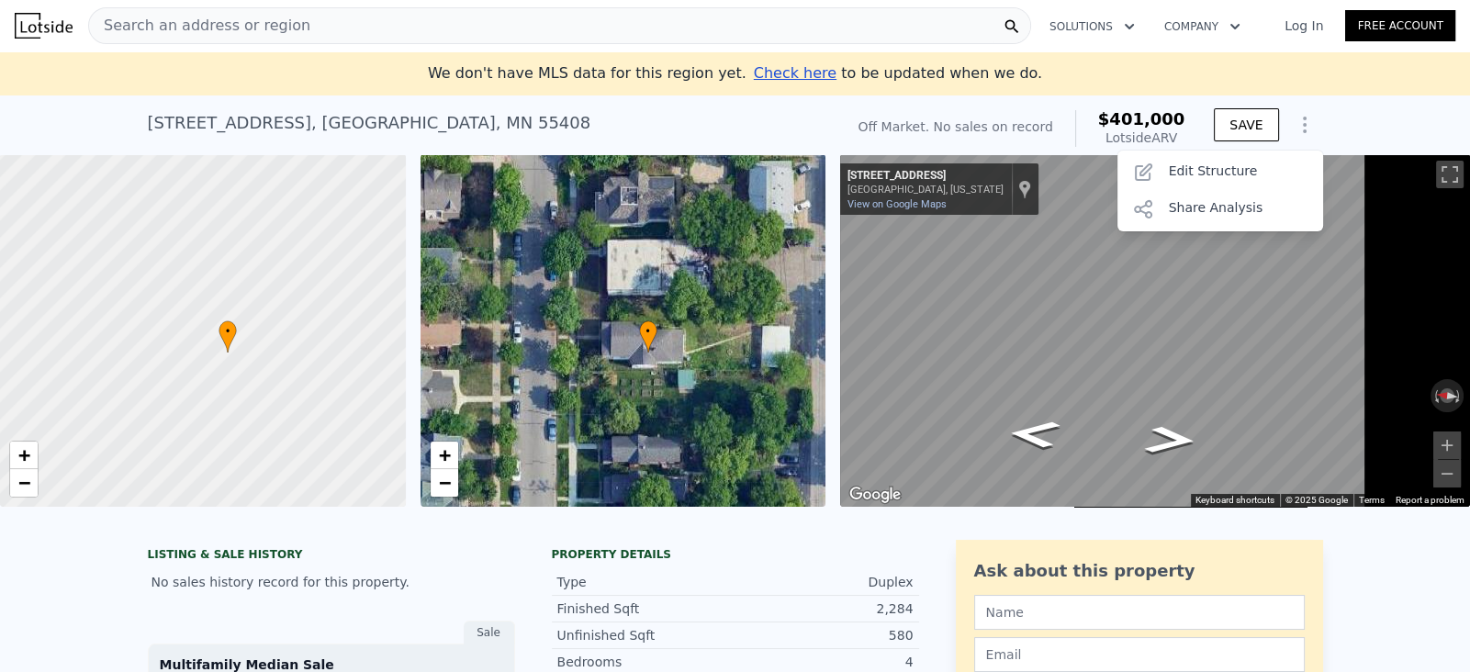 The image size is (1470, 672). I want to click on button: Reset the view, so click(1446, 395).